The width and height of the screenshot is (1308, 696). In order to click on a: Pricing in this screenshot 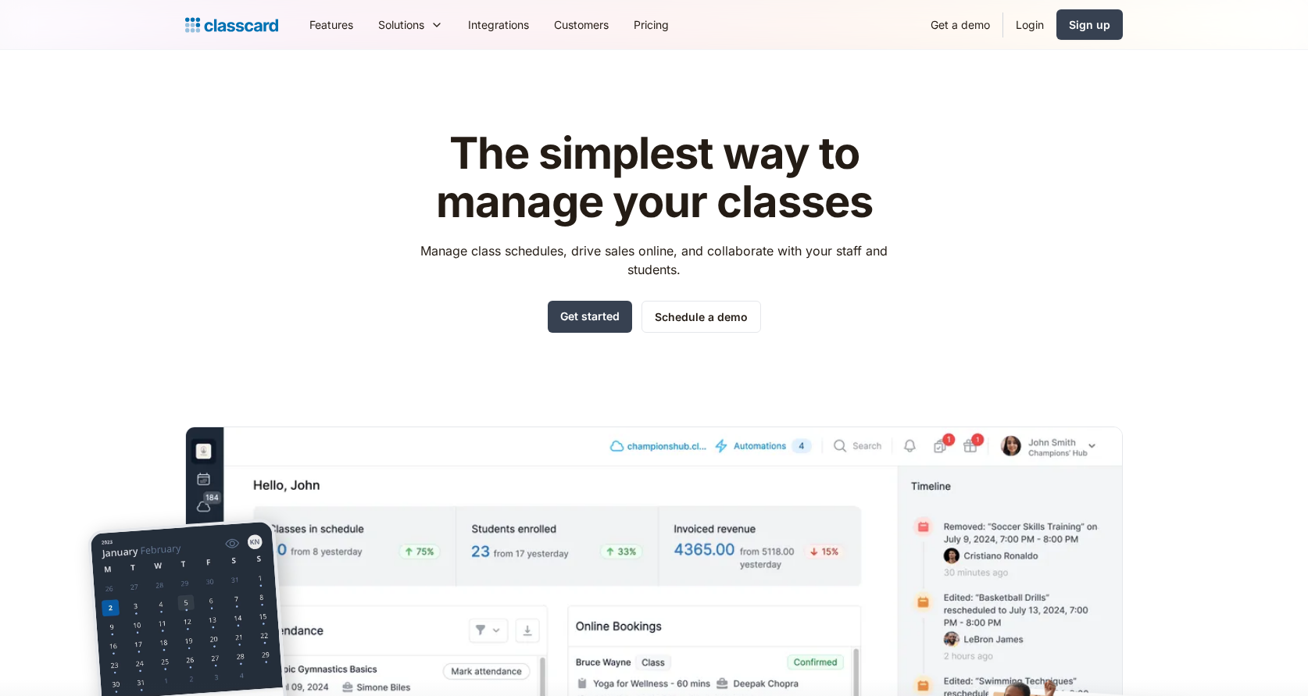, I will do `click(651, 24)`.